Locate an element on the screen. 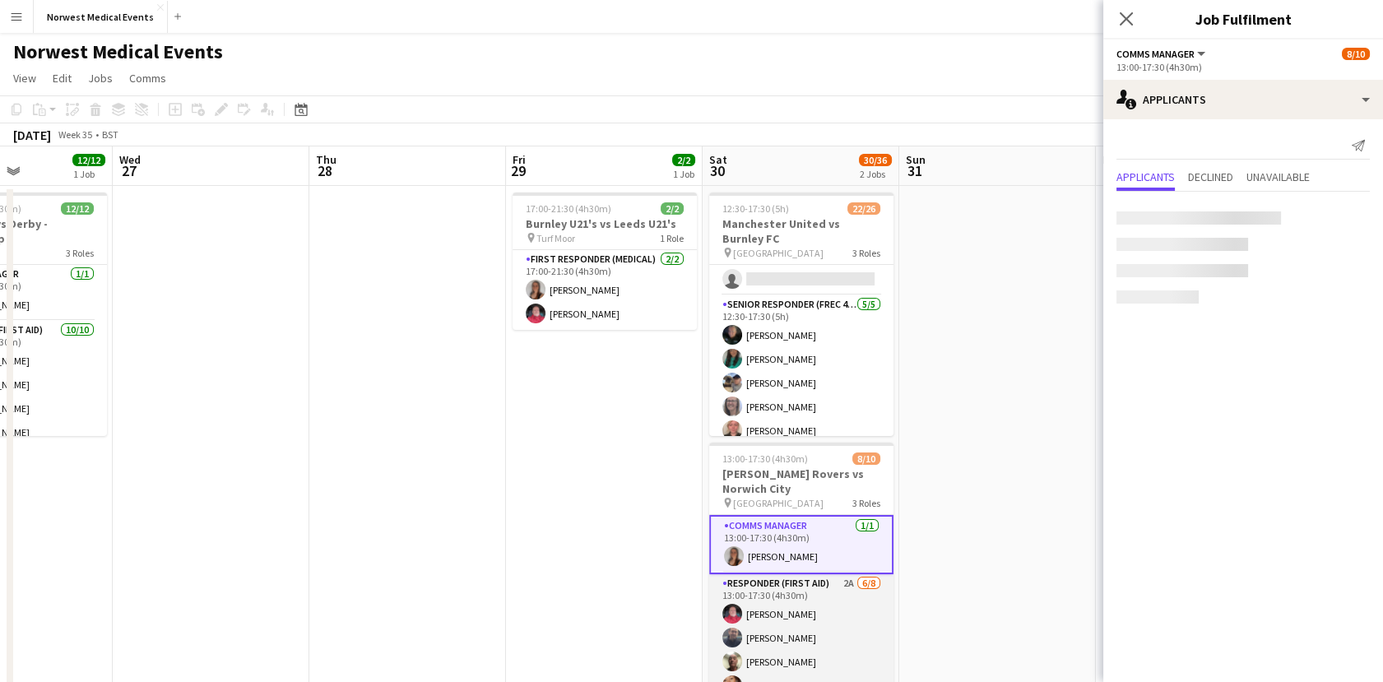 The height and width of the screenshot is (682, 1383). div: Applicants is located at coordinates (1243, 100).